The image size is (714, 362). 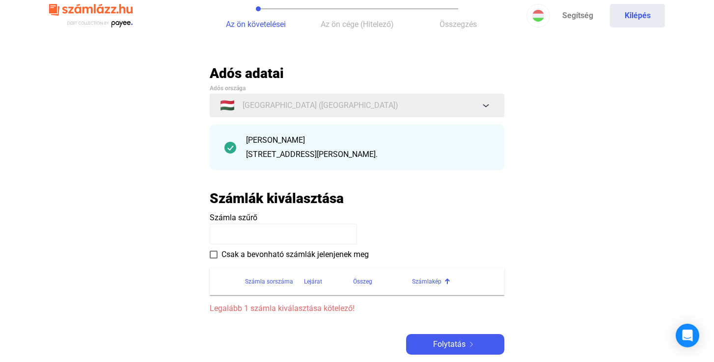 I want to click on img: arrow-right-white, so click(x=472, y=345).